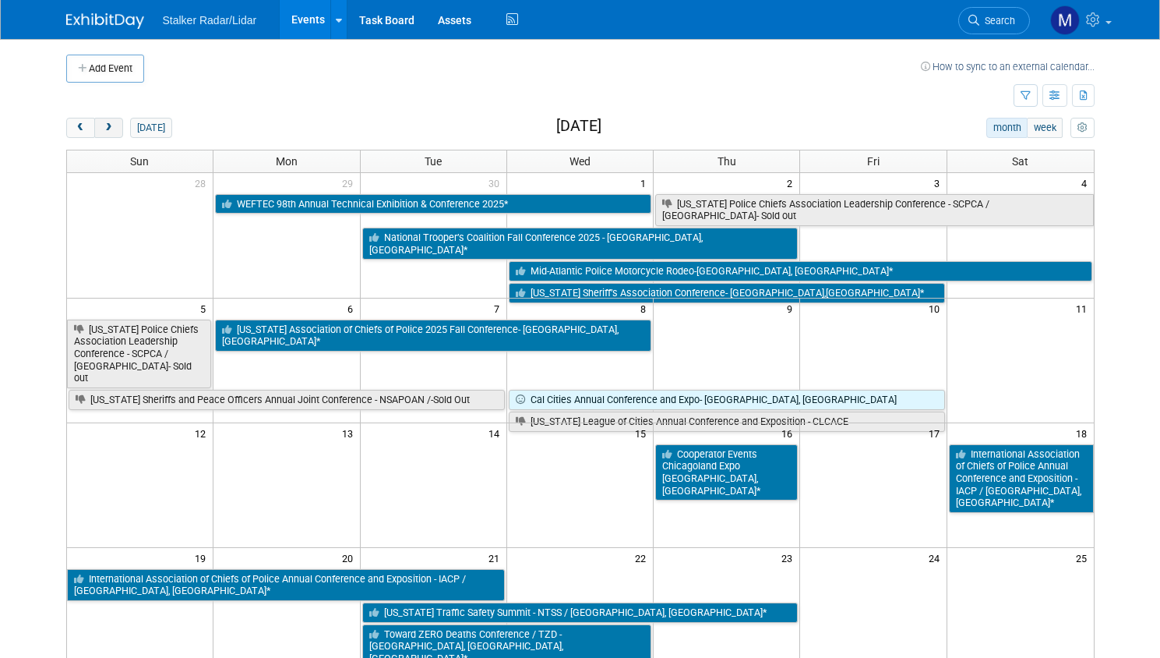 The height and width of the screenshot is (658, 1160). I want to click on span: 19, so click(203, 557).